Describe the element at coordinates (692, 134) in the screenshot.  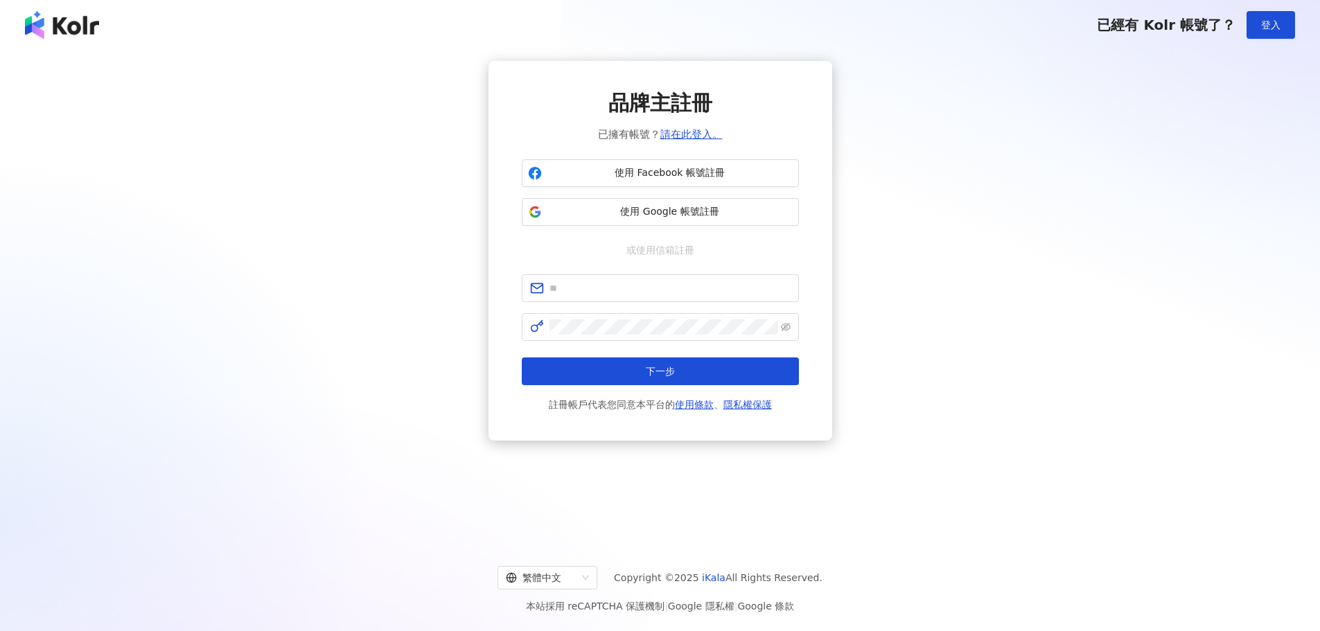
I see `a: 請在此登入。` at that location.